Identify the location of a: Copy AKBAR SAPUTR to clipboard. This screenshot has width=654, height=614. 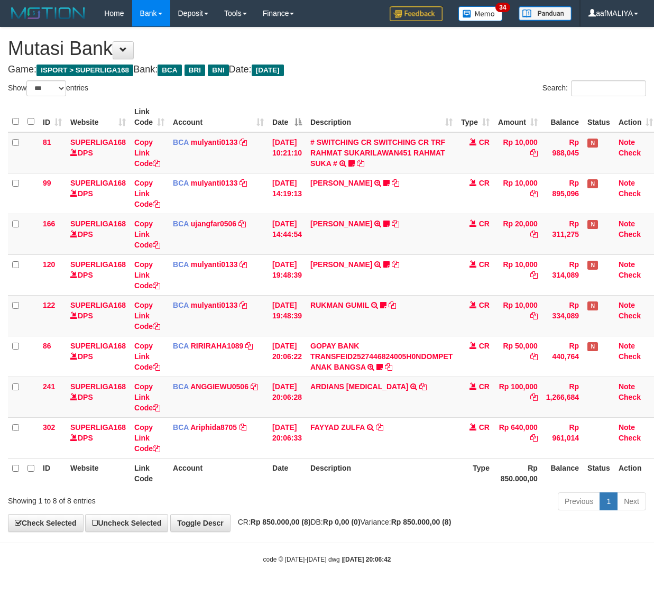
(396, 265).